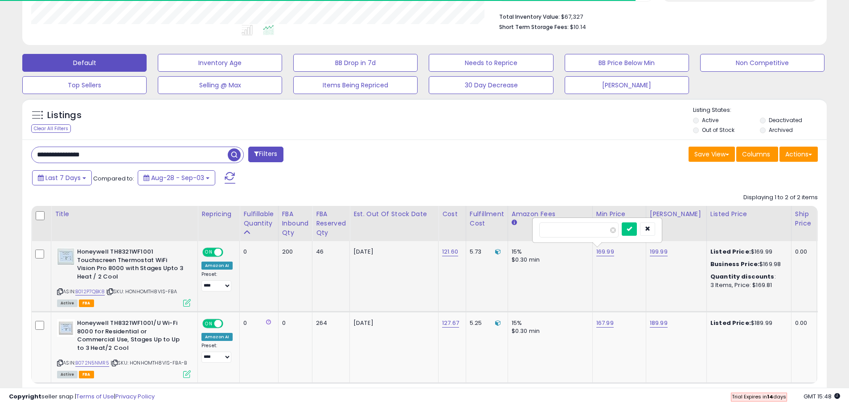 The image size is (849, 406). Describe the element at coordinates (450, 323) in the screenshot. I see `a: 127.67` at that location.